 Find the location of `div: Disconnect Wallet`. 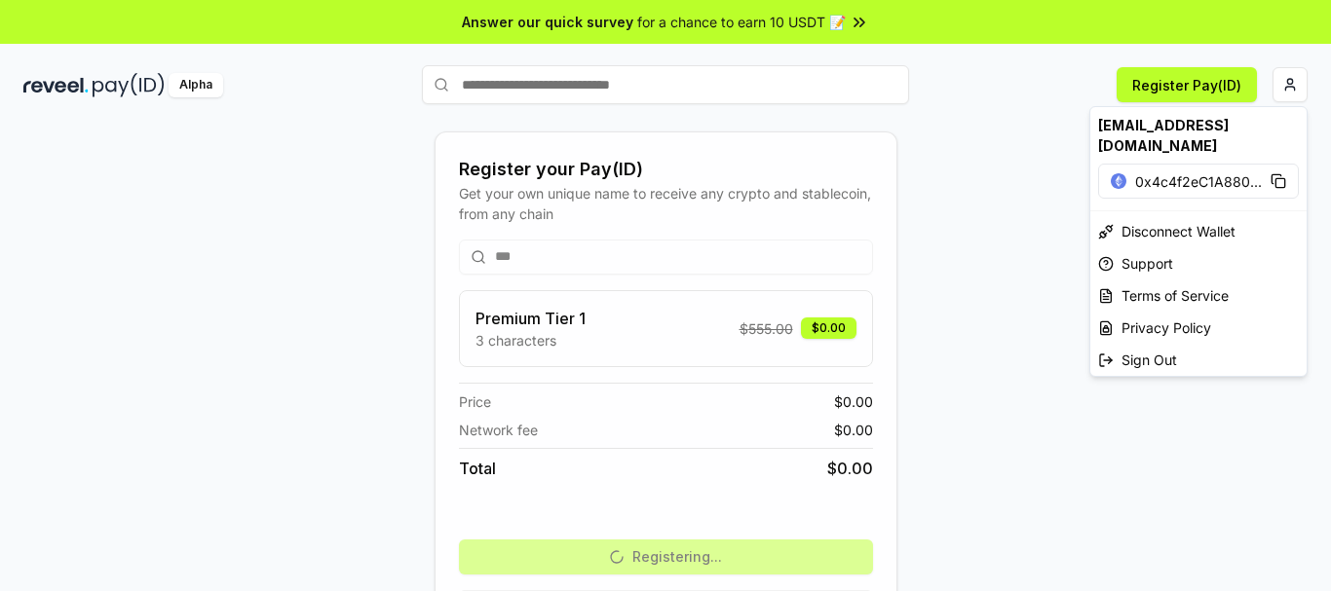

div: Disconnect Wallet is located at coordinates (1198, 231).